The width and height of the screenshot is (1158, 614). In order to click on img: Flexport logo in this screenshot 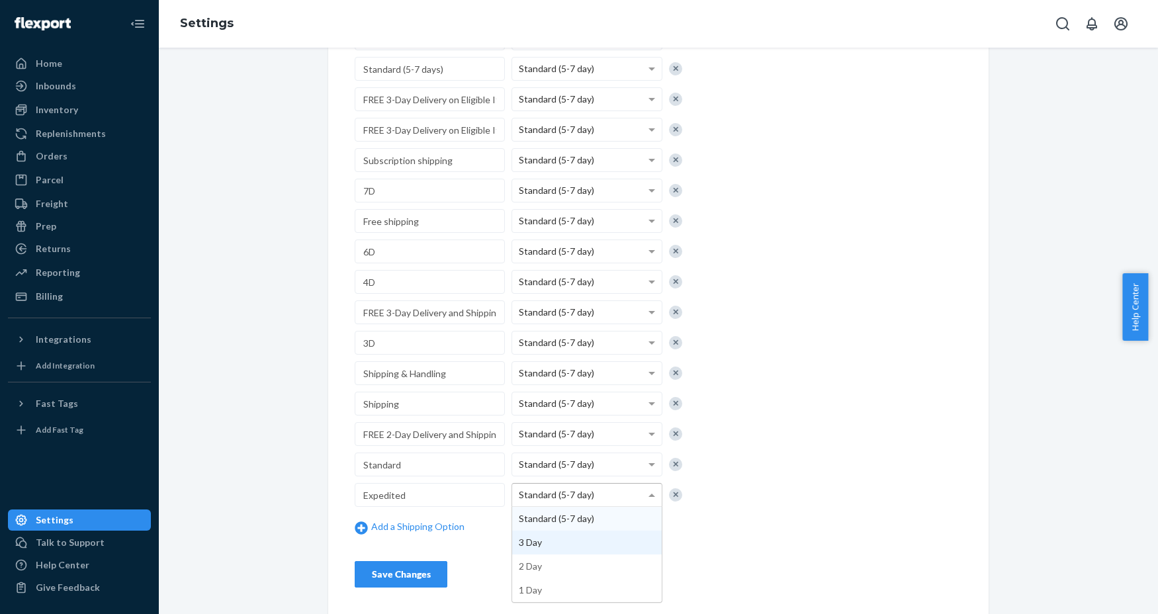, I will do `click(42, 24)`.